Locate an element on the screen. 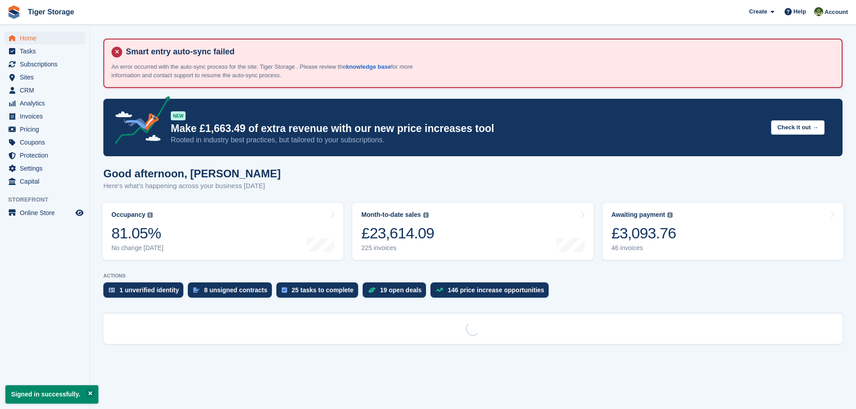  p: Signed in successfully. is located at coordinates (52, 395).